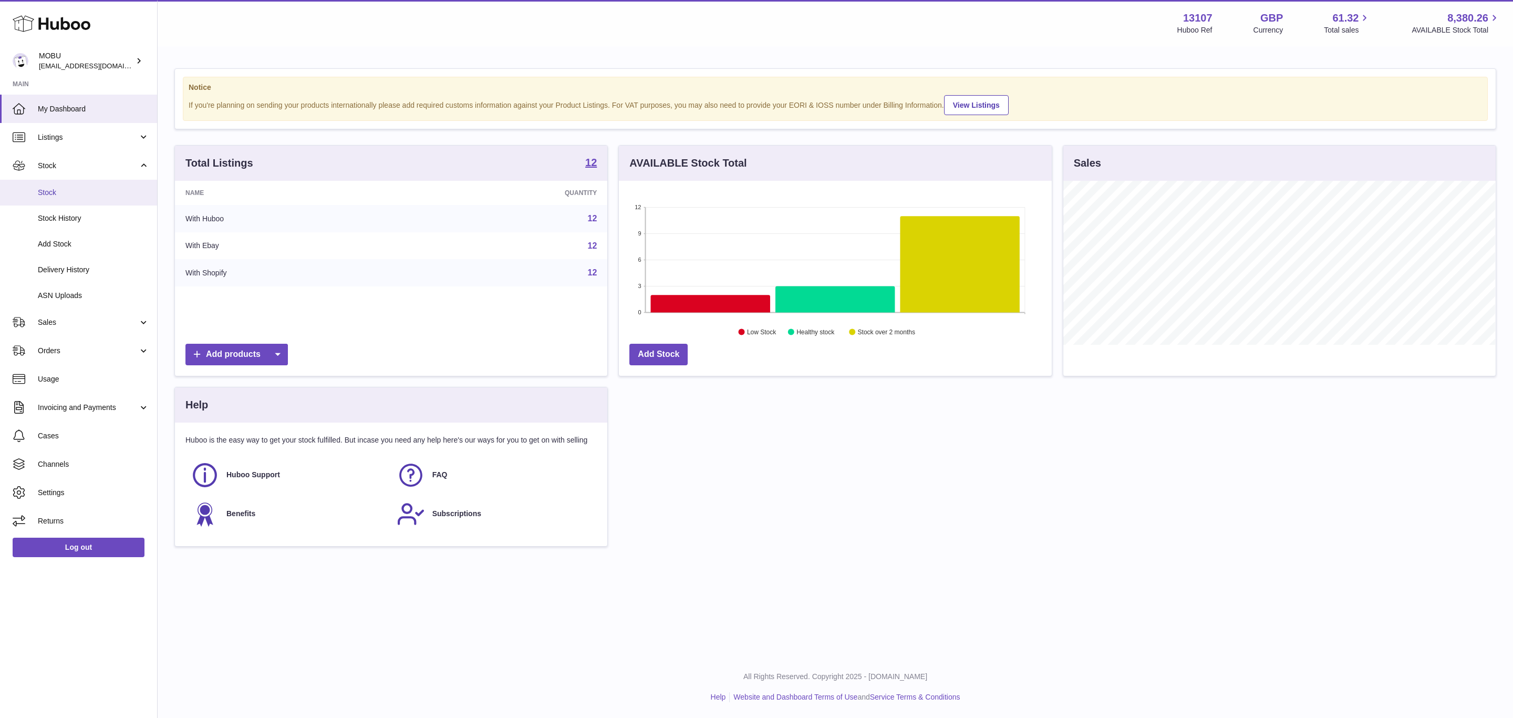 This screenshot has width=1513, height=718. I want to click on a: Help, so click(718, 697).